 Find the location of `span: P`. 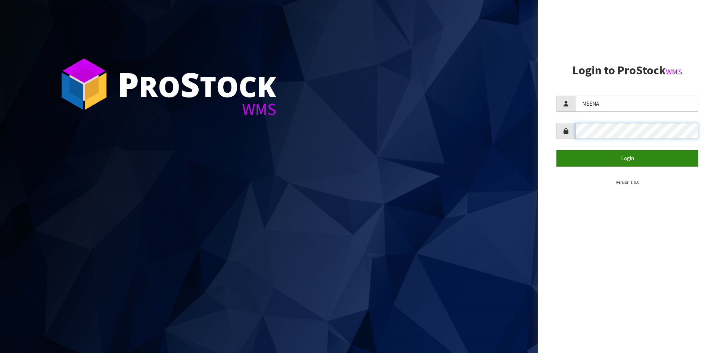

span: P is located at coordinates (128, 84).